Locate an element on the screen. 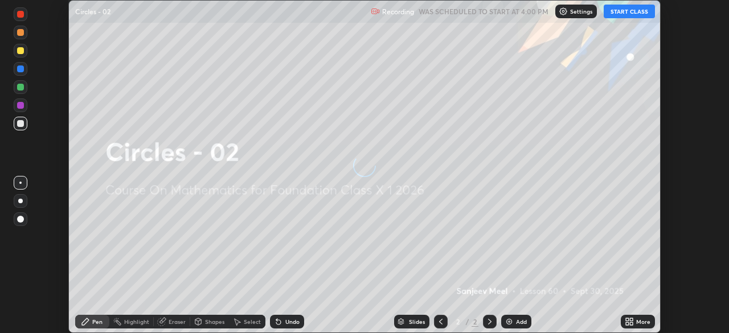  div: Shapes is located at coordinates (215, 322).